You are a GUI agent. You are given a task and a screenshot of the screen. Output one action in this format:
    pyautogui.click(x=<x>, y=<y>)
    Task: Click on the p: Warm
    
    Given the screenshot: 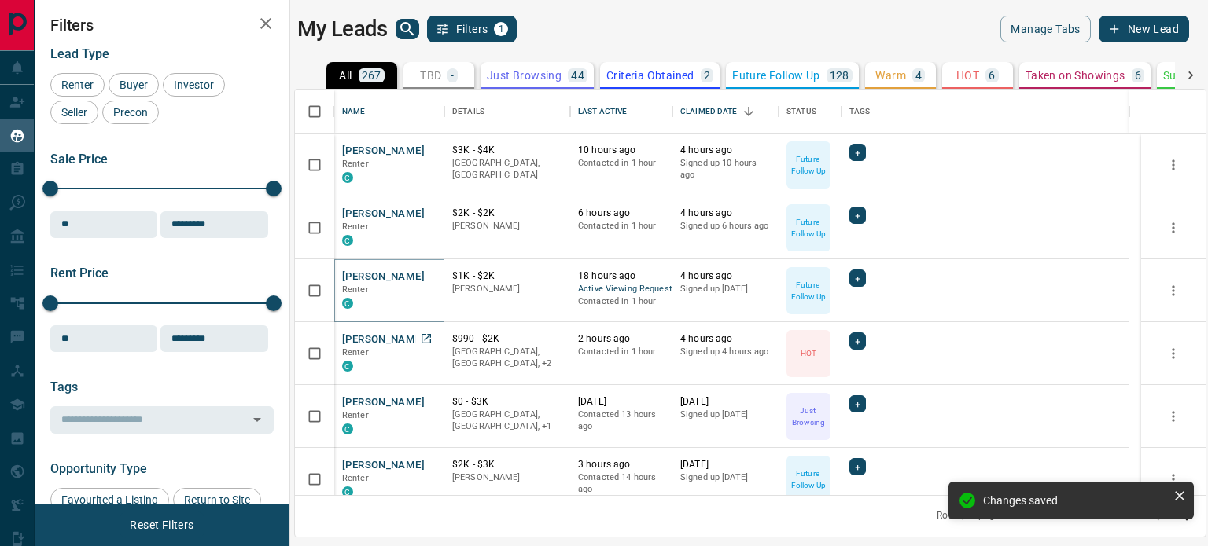 What is the action you would take?
    pyautogui.click(x=890, y=75)
    